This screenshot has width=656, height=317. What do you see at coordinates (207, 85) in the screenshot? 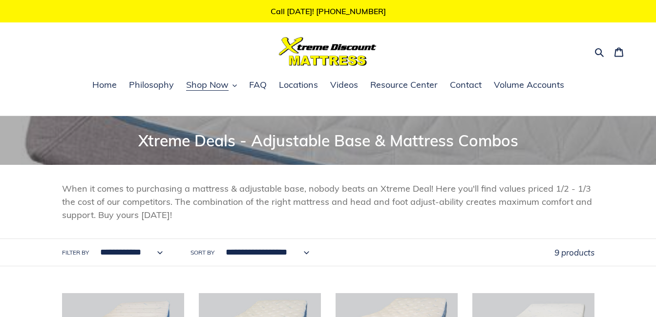
I see `span: Shop Now` at bounding box center [207, 85].